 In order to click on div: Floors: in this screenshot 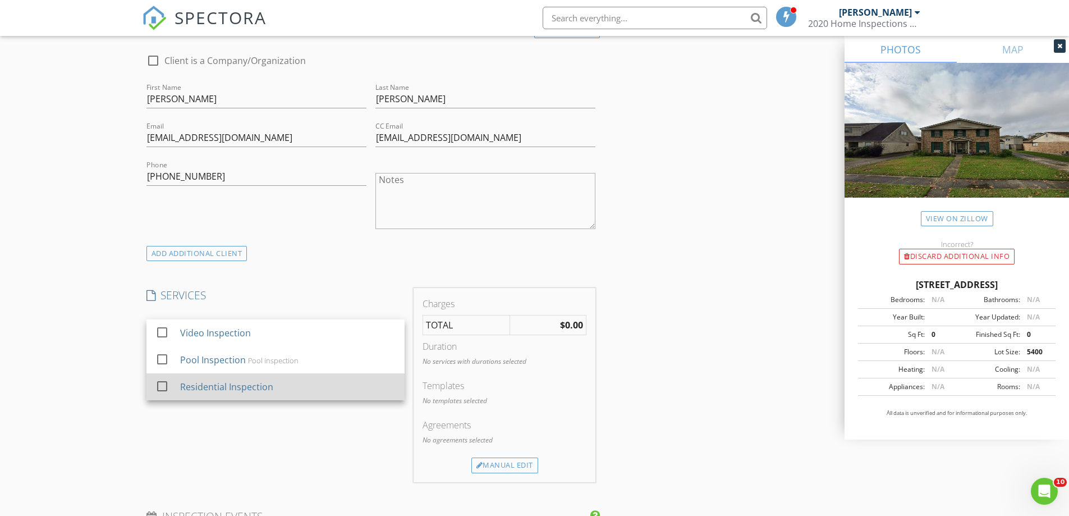, I will do `click(893, 352)`.